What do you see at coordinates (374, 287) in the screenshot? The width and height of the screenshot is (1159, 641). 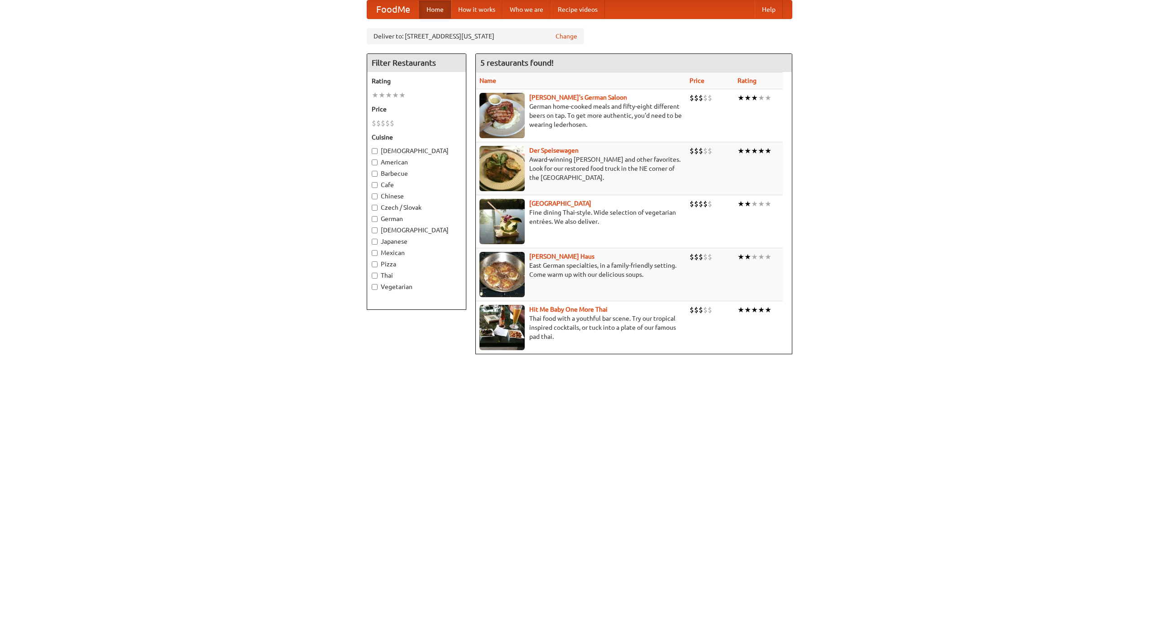 I see `input: Vegetarian` at bounding box center [374, 287].